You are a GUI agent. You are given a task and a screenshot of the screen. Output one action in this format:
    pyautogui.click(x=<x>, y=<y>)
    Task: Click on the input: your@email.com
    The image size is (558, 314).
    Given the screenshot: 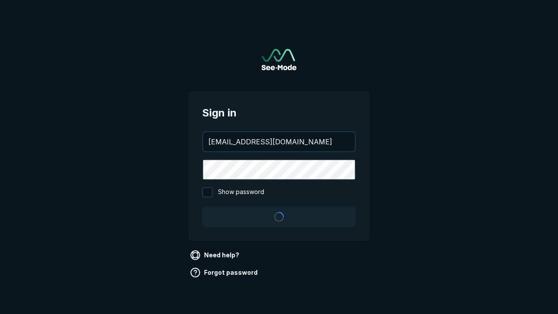 What is the action you would take?
    pyautogui.click(x=279, y=142)
    